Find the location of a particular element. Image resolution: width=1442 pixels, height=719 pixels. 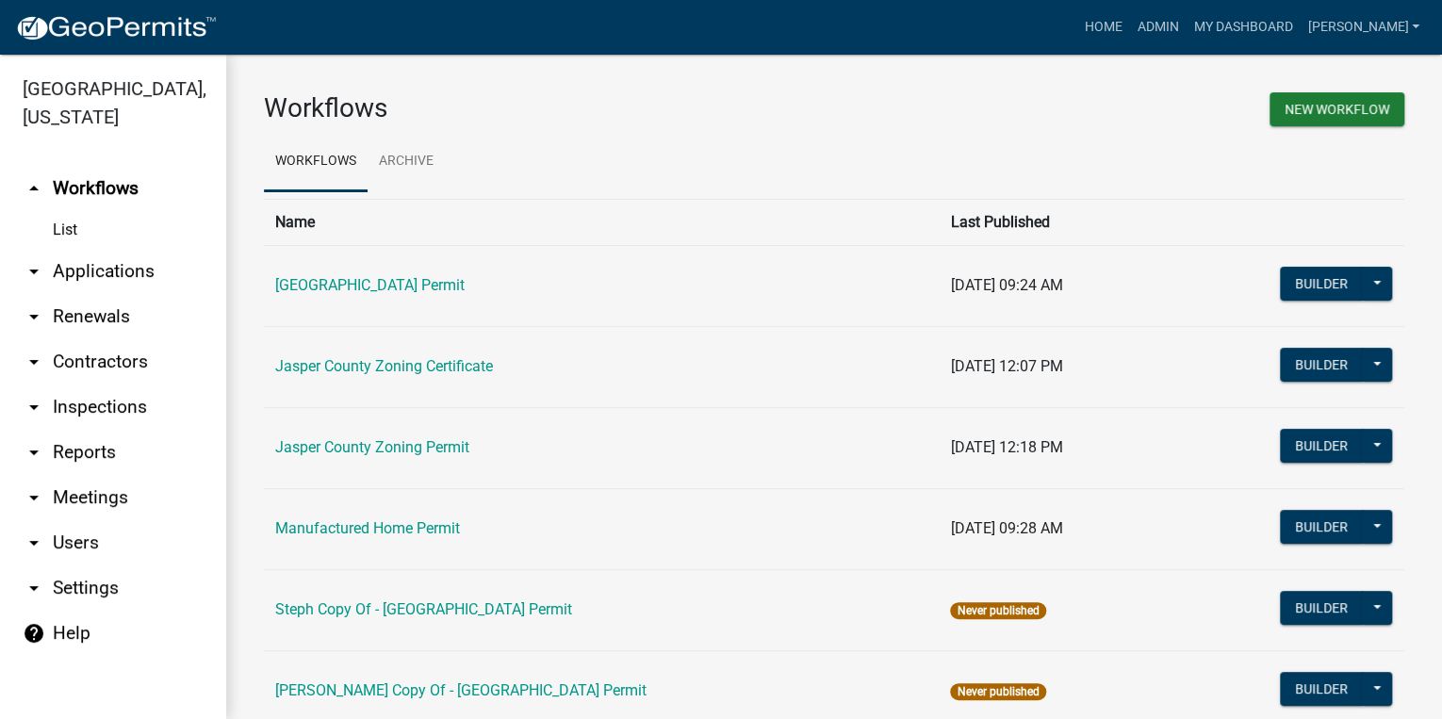

a: Archive is located at coordinates (406, 162).